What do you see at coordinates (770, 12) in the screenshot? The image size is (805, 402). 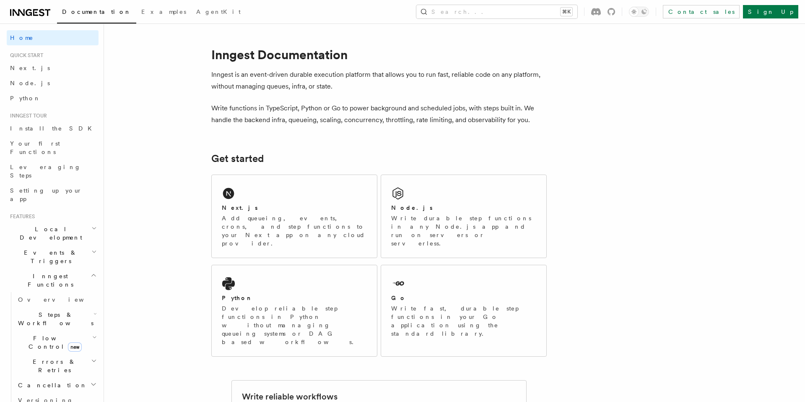 I see `a: Sign Up` at bounding box center [770, 12].